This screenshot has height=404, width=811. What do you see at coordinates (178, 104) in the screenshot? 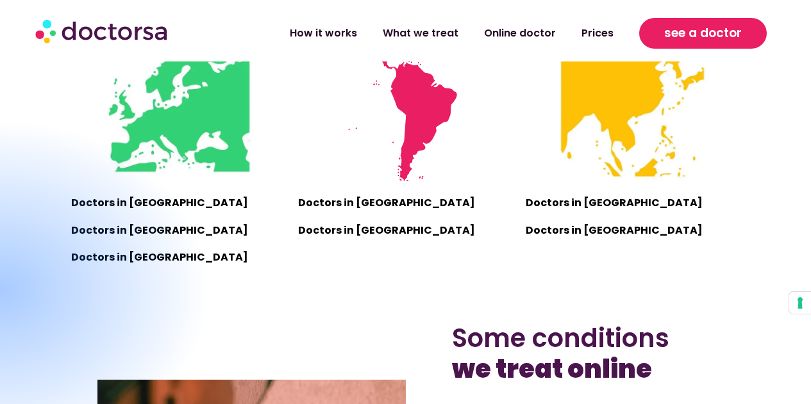
I see `img: Mini map of the countries where Doctorsa is available - Europe, UK and Turkey` at bounding box center [178, 104].